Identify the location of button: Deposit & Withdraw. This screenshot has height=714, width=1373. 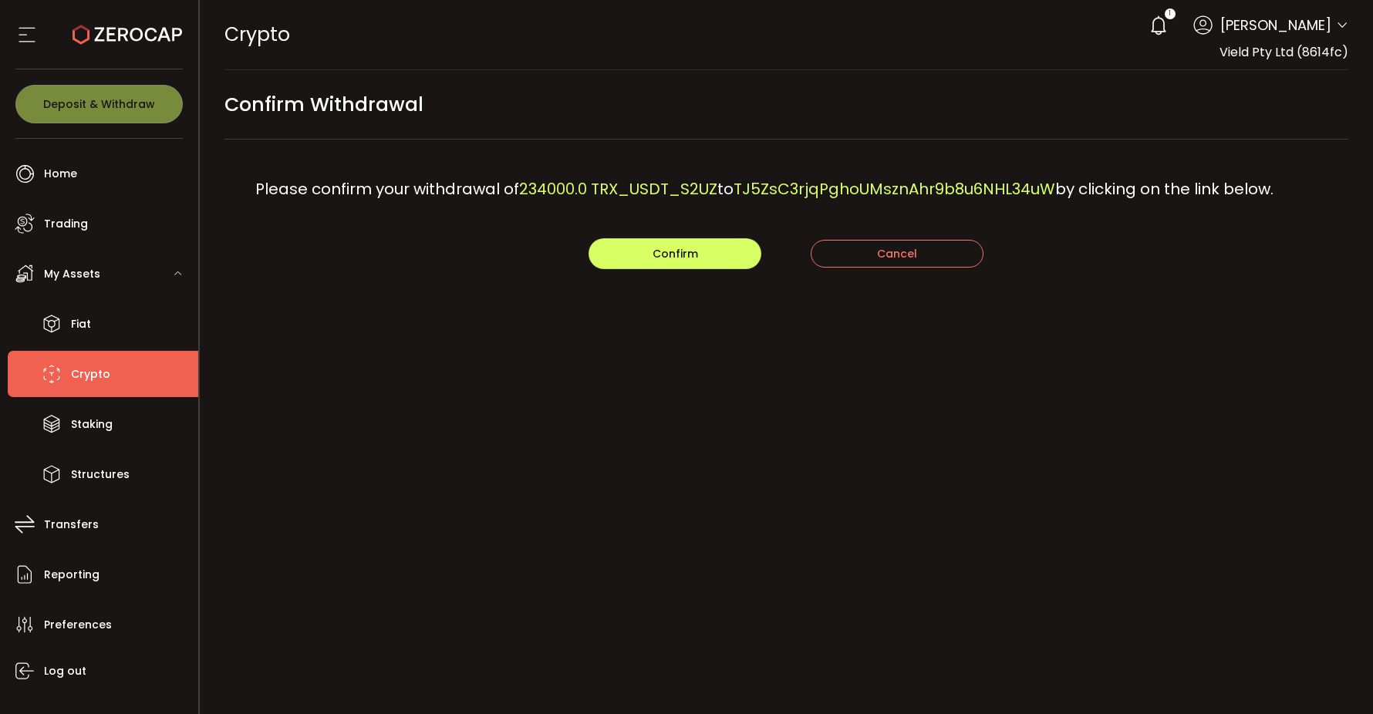
(99, 104).